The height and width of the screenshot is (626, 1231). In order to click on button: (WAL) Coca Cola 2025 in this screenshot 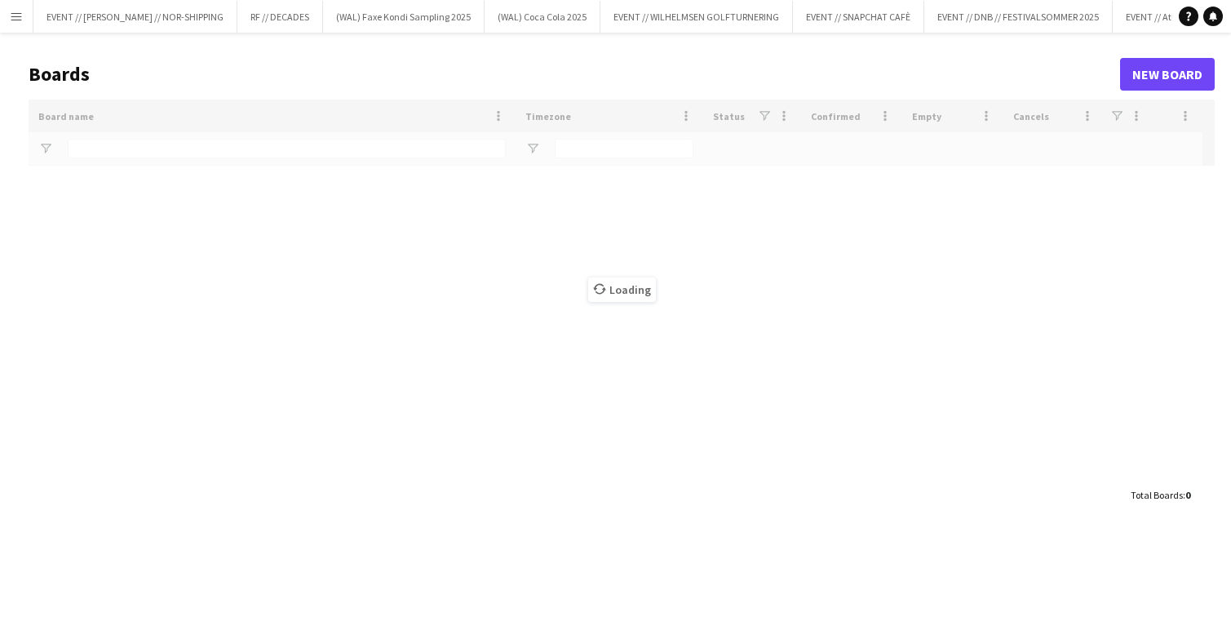, I will do `click(542, 16)`.